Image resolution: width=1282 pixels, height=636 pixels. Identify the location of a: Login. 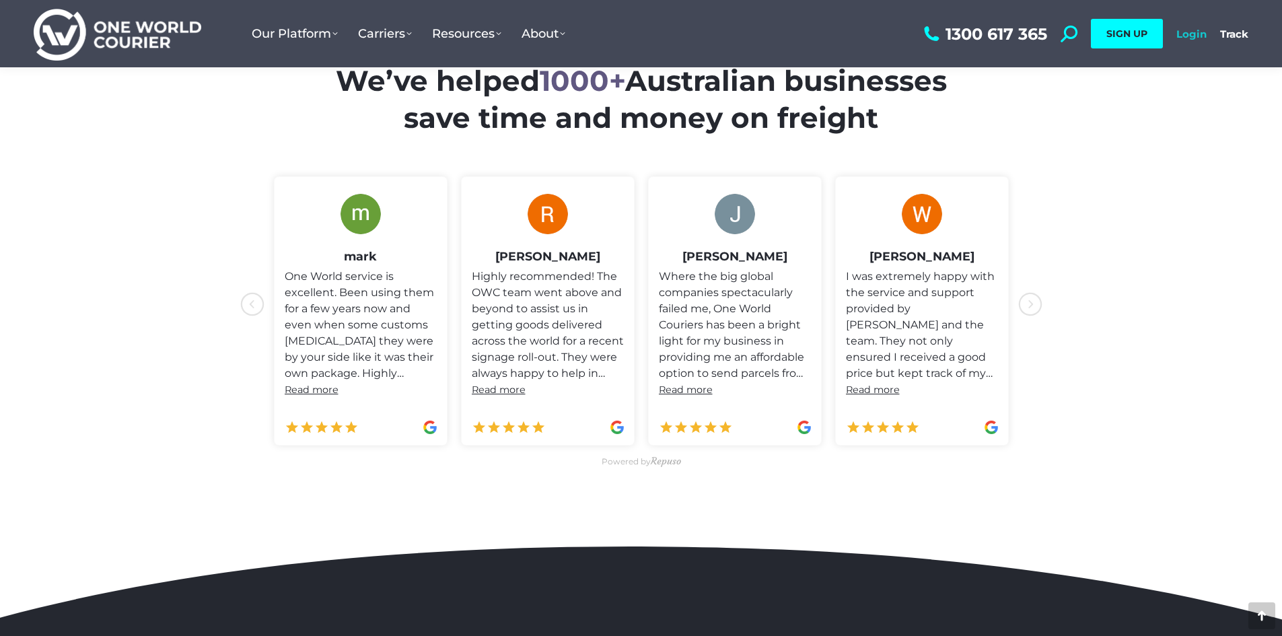
(1191, 34).